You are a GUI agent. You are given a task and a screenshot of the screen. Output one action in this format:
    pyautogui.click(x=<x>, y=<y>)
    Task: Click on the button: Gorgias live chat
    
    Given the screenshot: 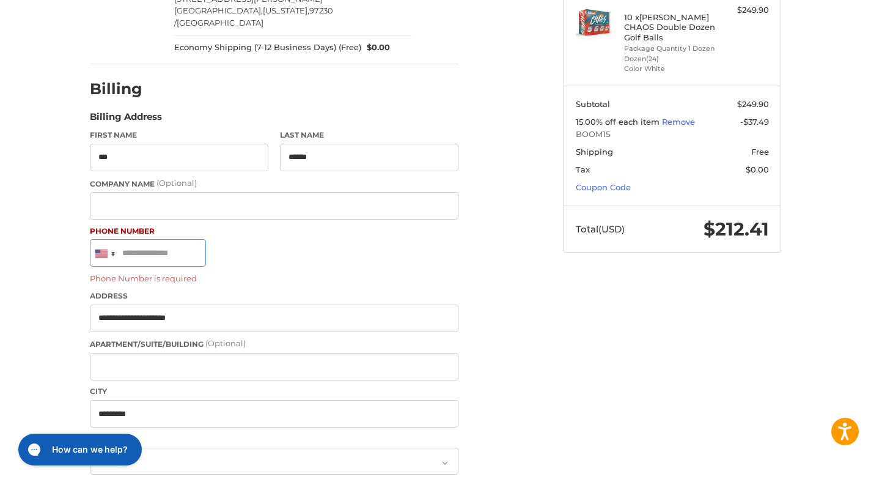 What is the action you would take?
    pyautogui.click(x=68, y=20)
    